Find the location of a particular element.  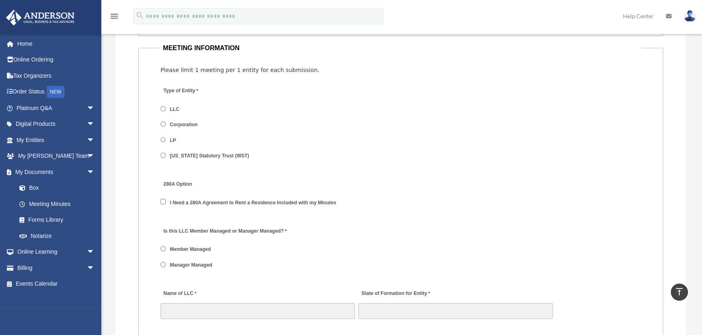

a: Online Learningarrow_drop_down is located at coordinates (56, 252).